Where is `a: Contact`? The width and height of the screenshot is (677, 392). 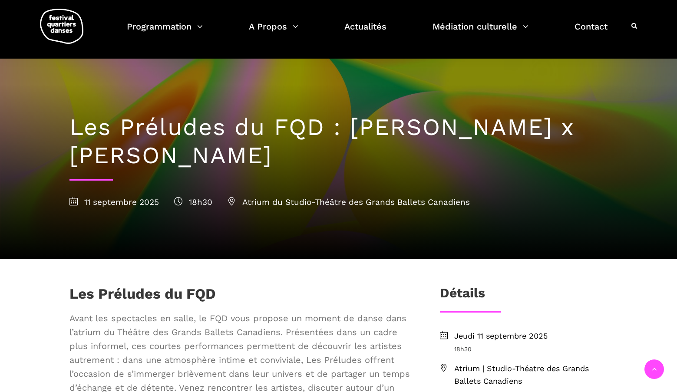 a: Contact is located at coordinates (591, 32).